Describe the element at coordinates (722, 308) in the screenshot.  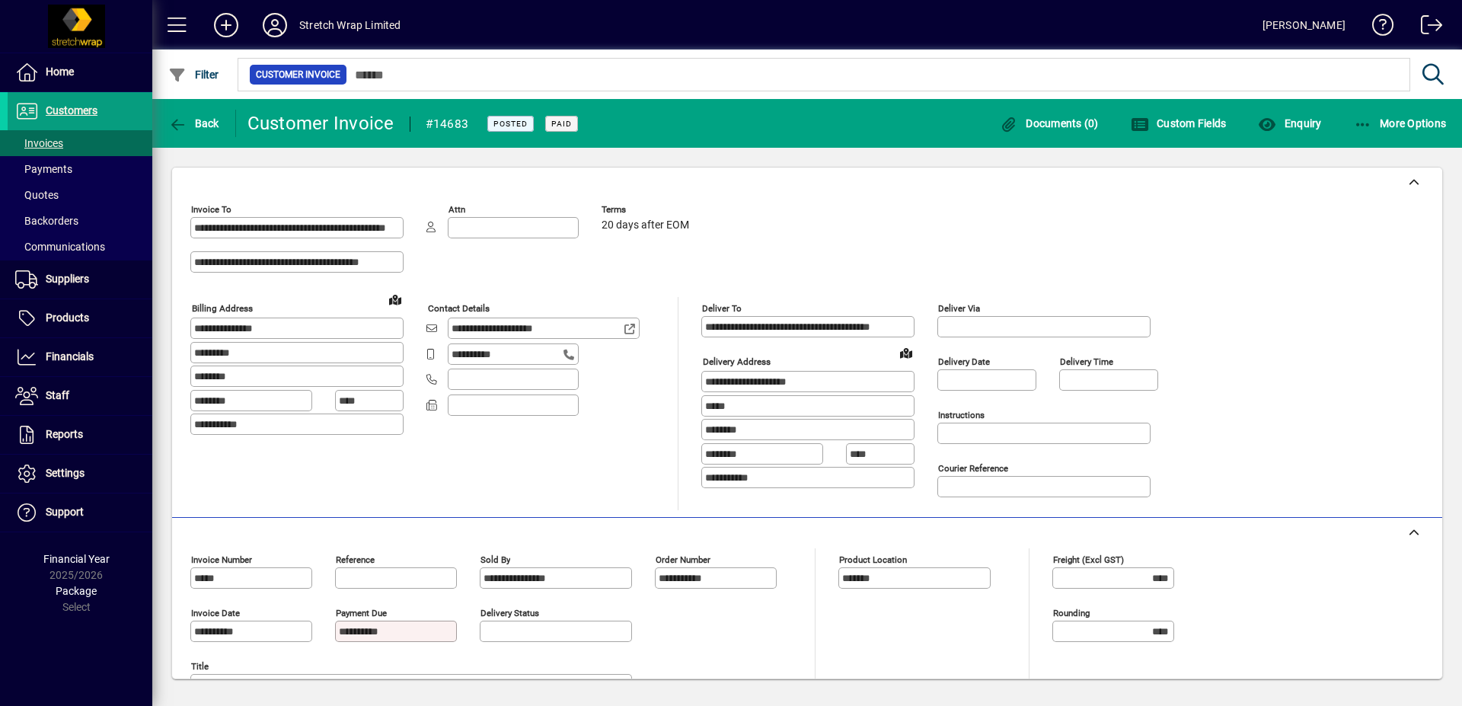
I see `mat-label: Deliver To` at that location.